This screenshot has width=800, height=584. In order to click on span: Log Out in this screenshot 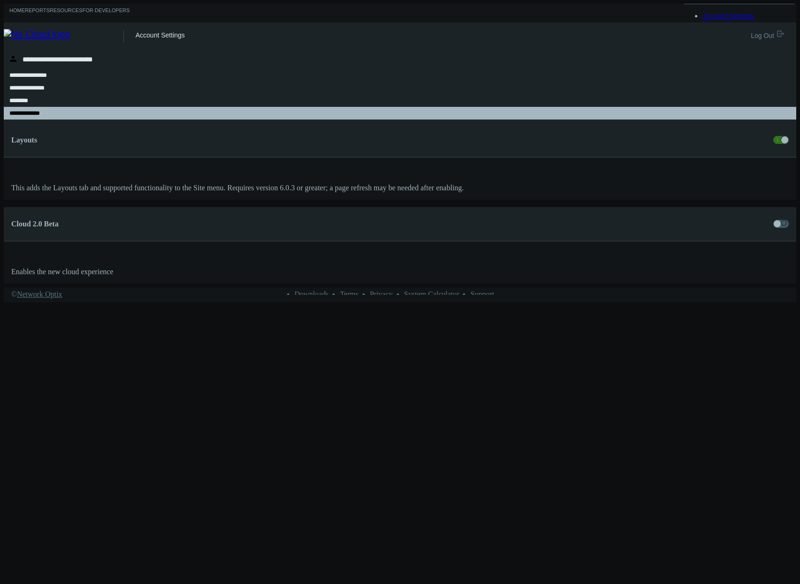, I will do `click(763, 36)`.